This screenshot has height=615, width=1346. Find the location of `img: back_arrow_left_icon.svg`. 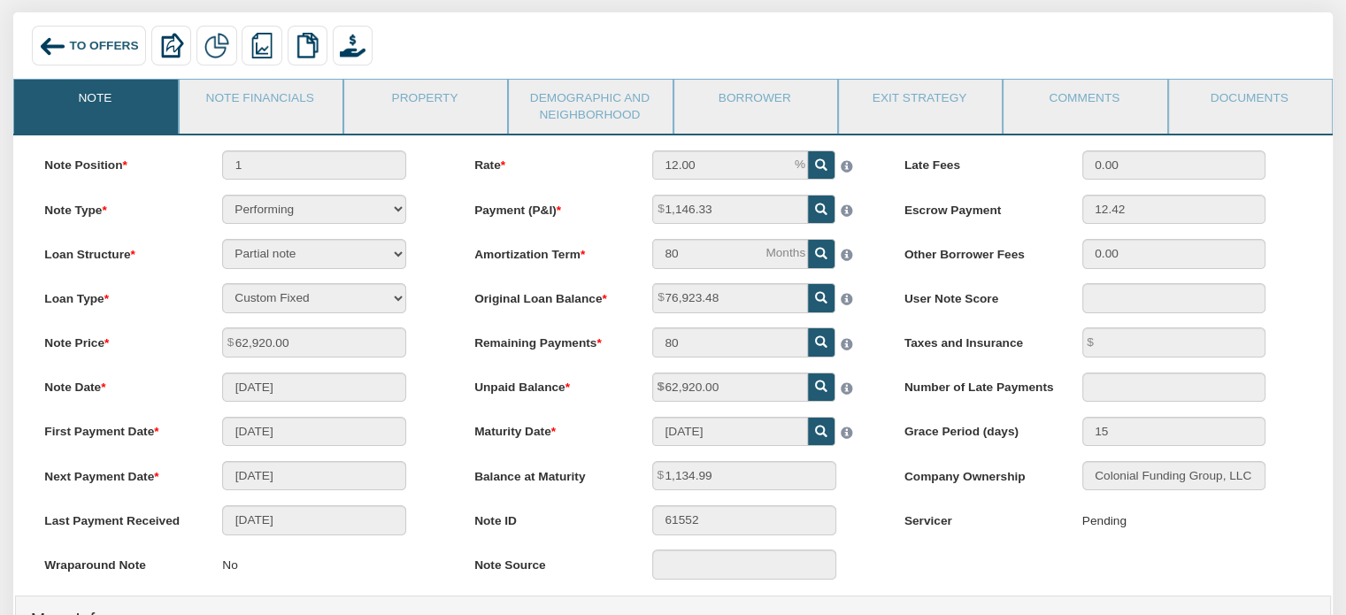

img: back_arrow_left_icon.svg is located at coordinates (52, 46).